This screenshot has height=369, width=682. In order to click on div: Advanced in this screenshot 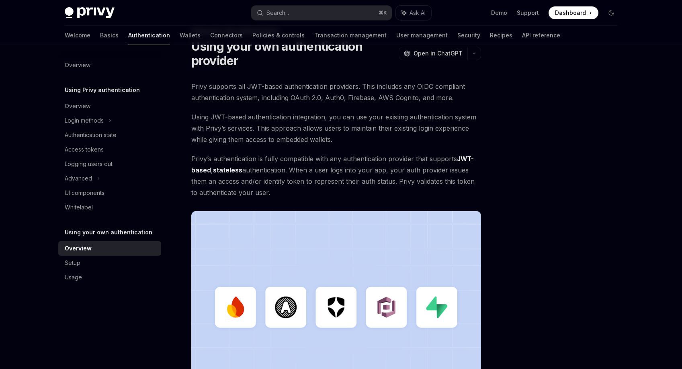, I will do `click(78, 178)`.